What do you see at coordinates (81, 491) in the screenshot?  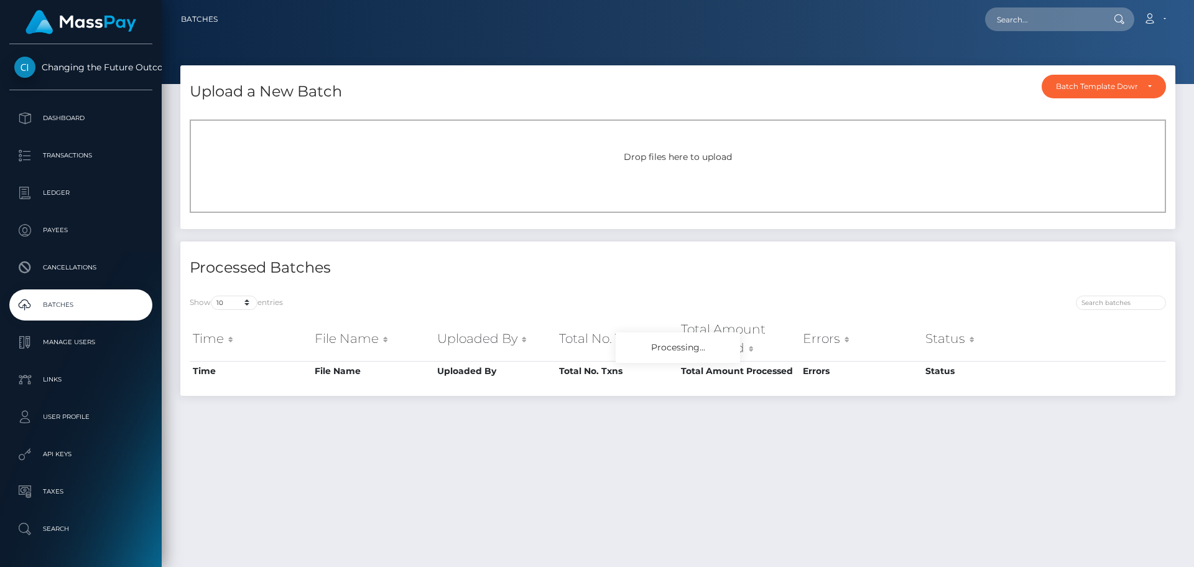 I see `a: Taxes` at bounding box center [81, 491].